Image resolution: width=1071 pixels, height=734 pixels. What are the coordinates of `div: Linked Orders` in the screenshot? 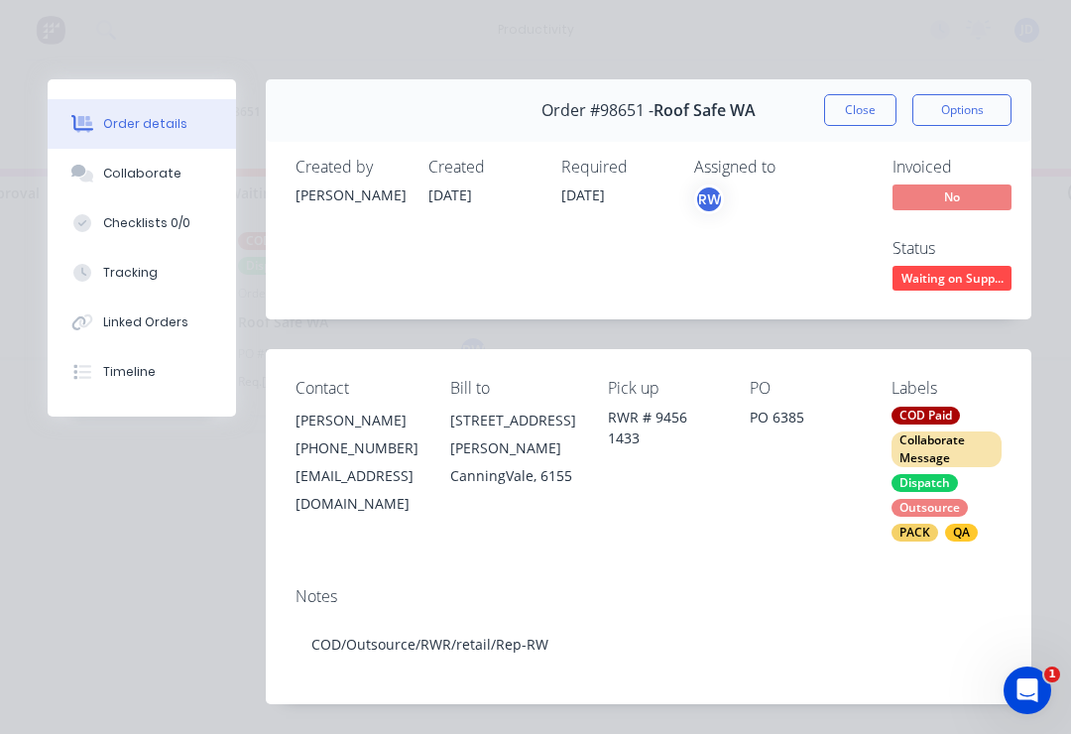 It's located at (146, 322).